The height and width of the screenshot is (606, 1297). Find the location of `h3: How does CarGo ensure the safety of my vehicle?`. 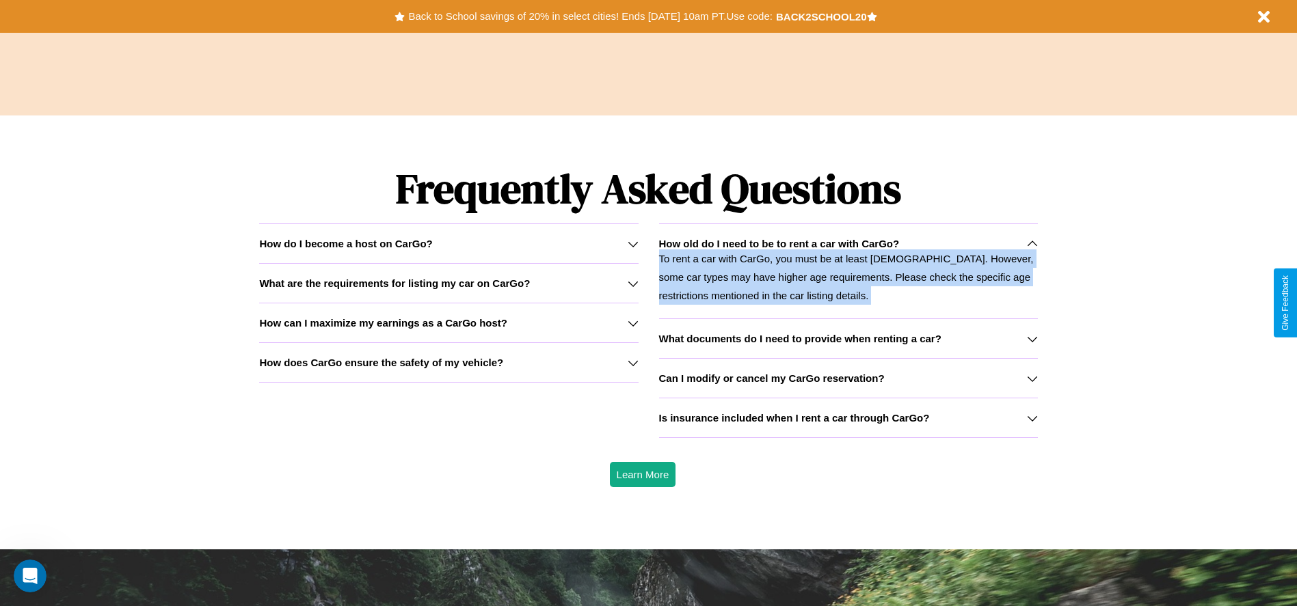

h3: How does CarGo ensure the safety of my vehicle? is located at coordinates (381, 362).